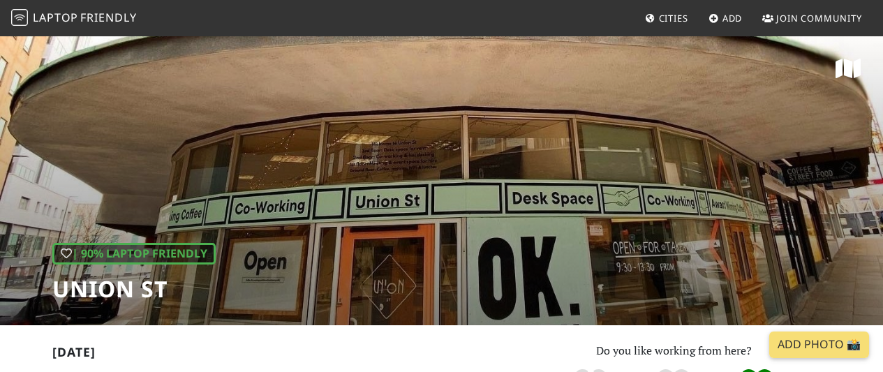 This screenshot has width=883, height=372. What do you see at coordinates (55, 17) in the screenshot?
I see `span: Laptop` at bounding box center [55, 17].